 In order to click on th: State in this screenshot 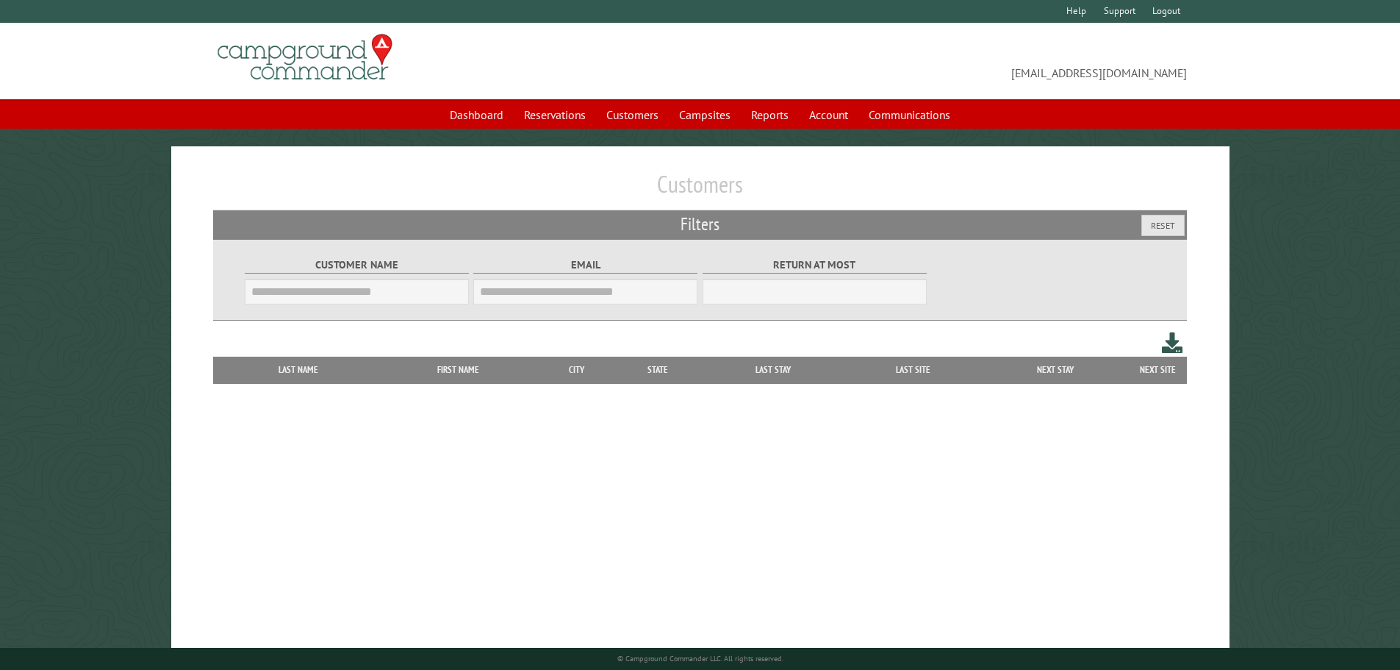, I will do `click(658, 370)`.